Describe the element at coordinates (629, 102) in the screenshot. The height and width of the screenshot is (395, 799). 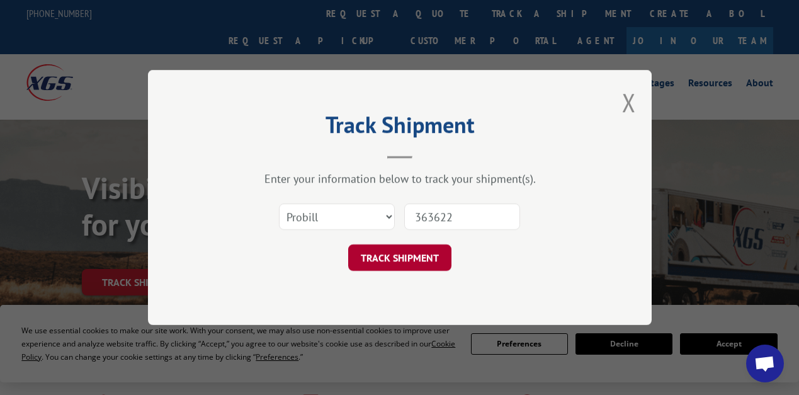
I see `button: Close modal` at that location.